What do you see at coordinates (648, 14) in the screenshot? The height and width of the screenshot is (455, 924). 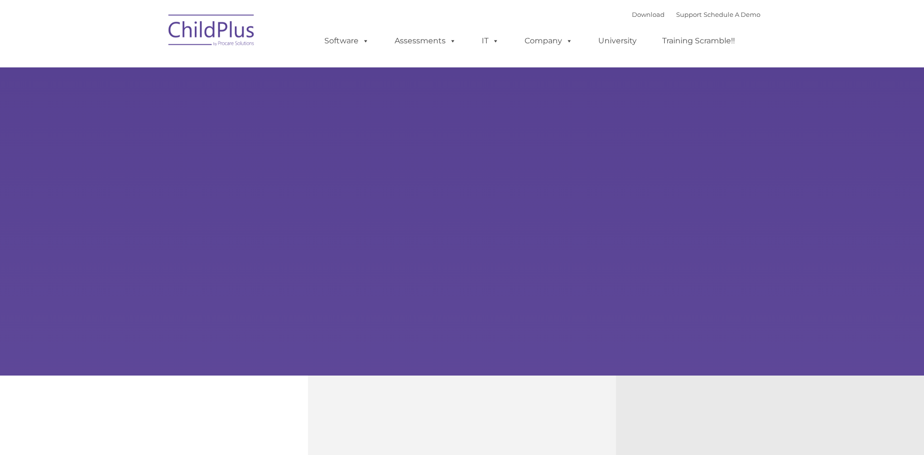 I see `a: Download` at bounding box center [648, 14].